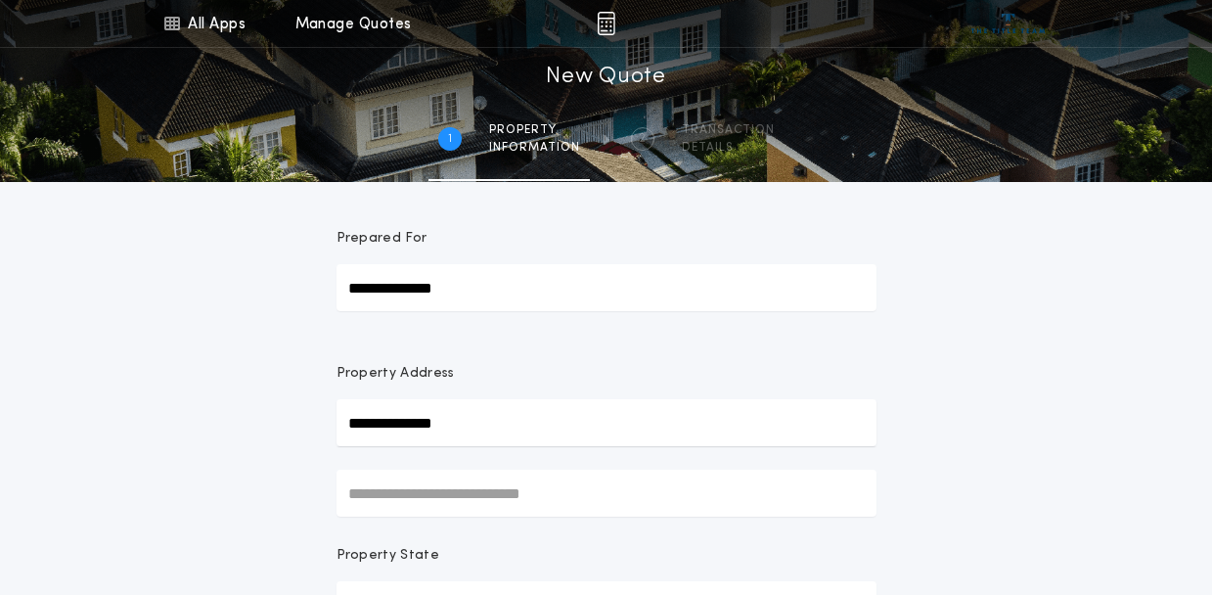  I want to click on img: img, so click(606, 23).